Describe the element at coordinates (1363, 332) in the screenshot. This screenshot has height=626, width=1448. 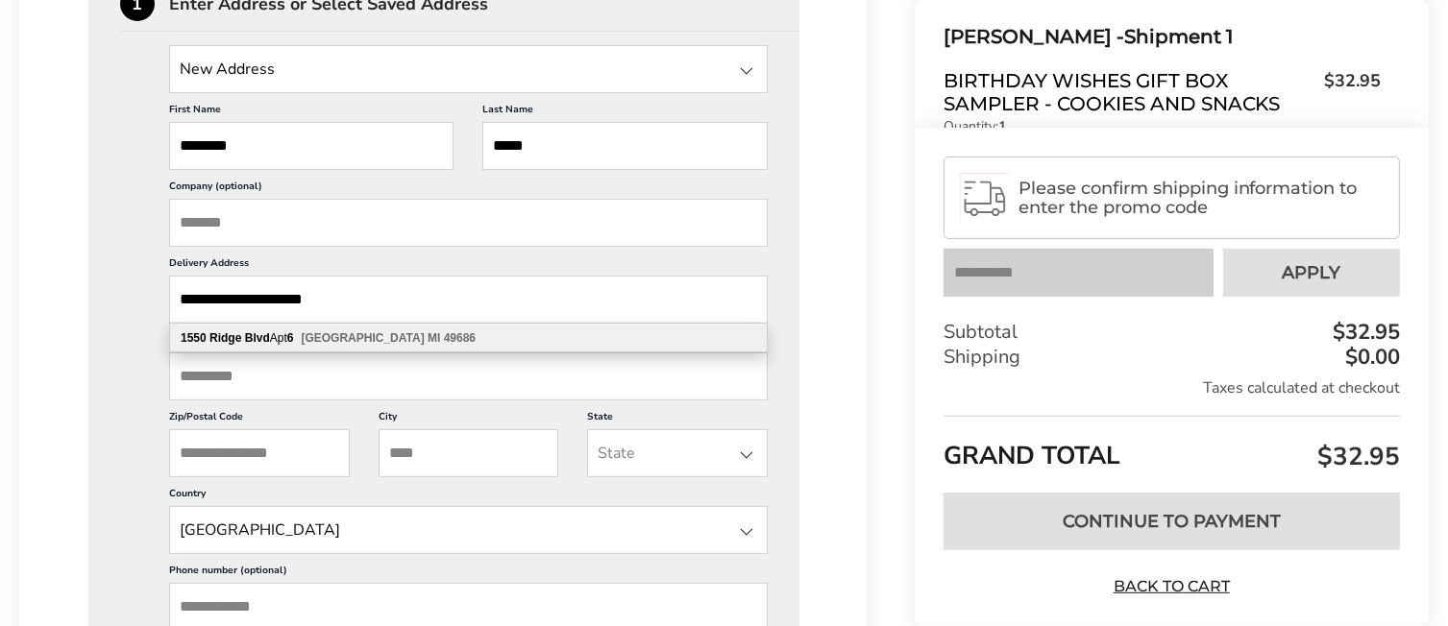
I see `div: $32.95` at that location.